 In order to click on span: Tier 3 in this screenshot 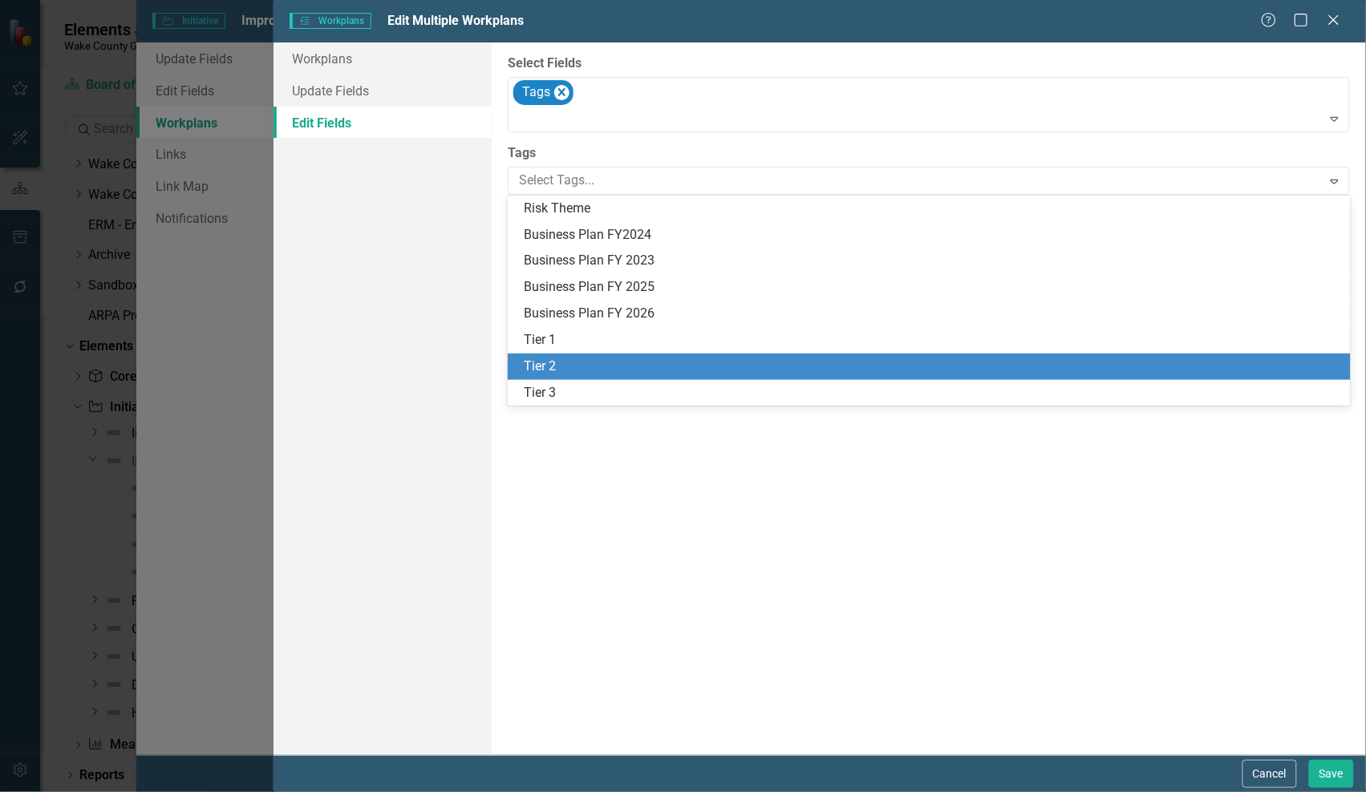, I will do `click(540, 392)`.